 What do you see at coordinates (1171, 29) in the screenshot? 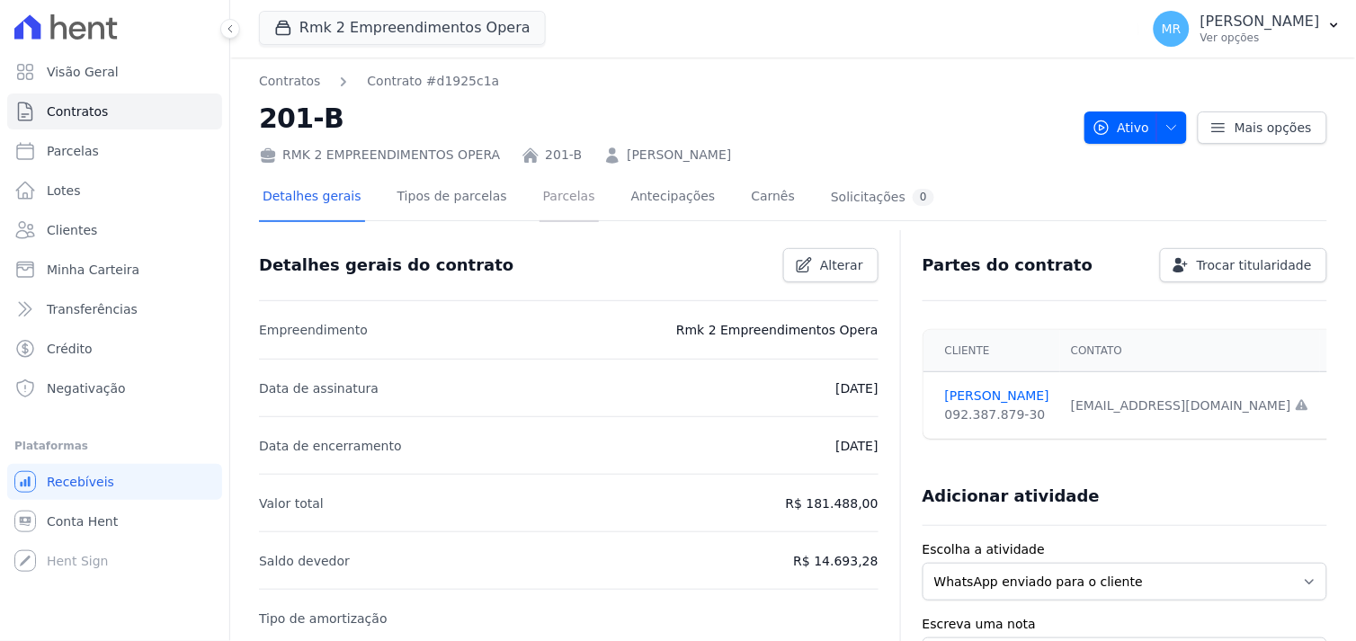
I see `span: MR` at bounding box center [1171, 29].